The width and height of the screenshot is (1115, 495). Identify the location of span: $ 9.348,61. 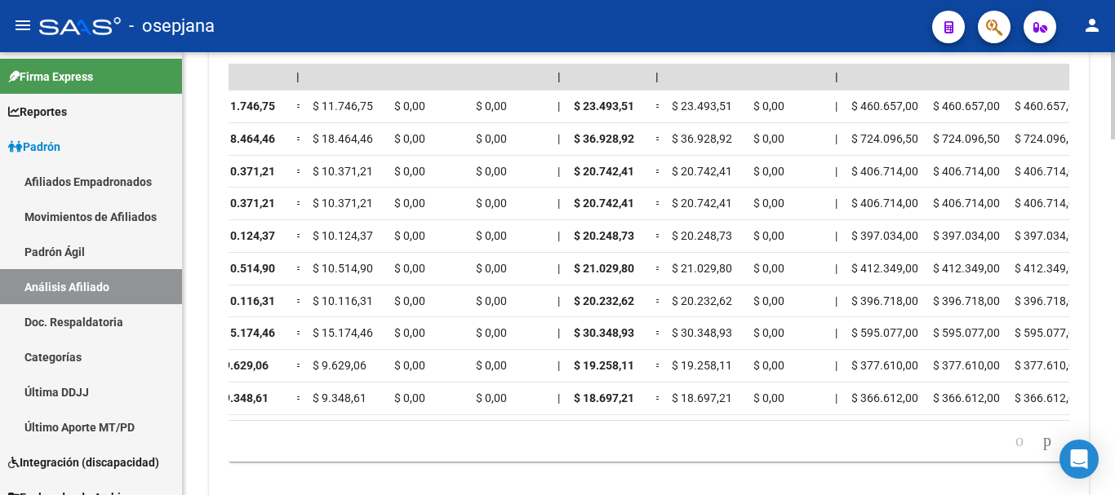
(242, 398).